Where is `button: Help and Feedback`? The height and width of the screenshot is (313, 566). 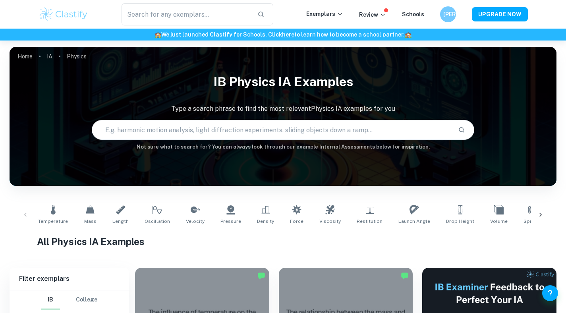
button: Help and Feedback is located at coordinates (550, 293).